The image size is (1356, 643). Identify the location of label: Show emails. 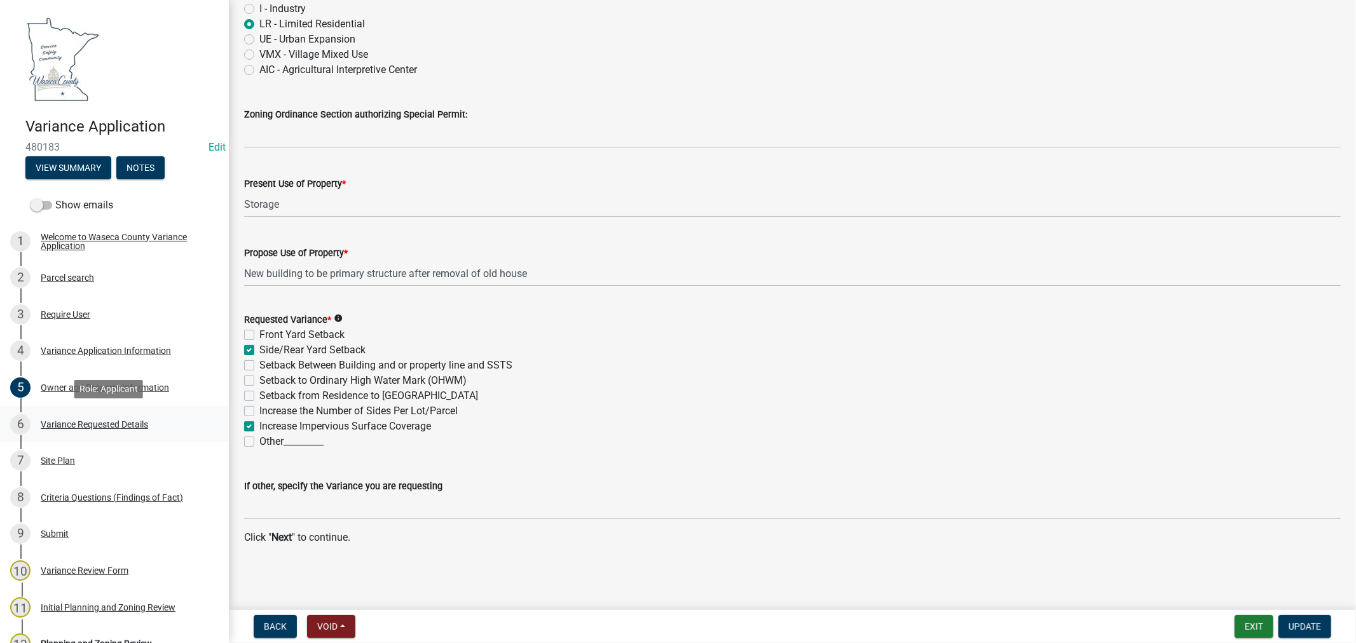
(72, 205).